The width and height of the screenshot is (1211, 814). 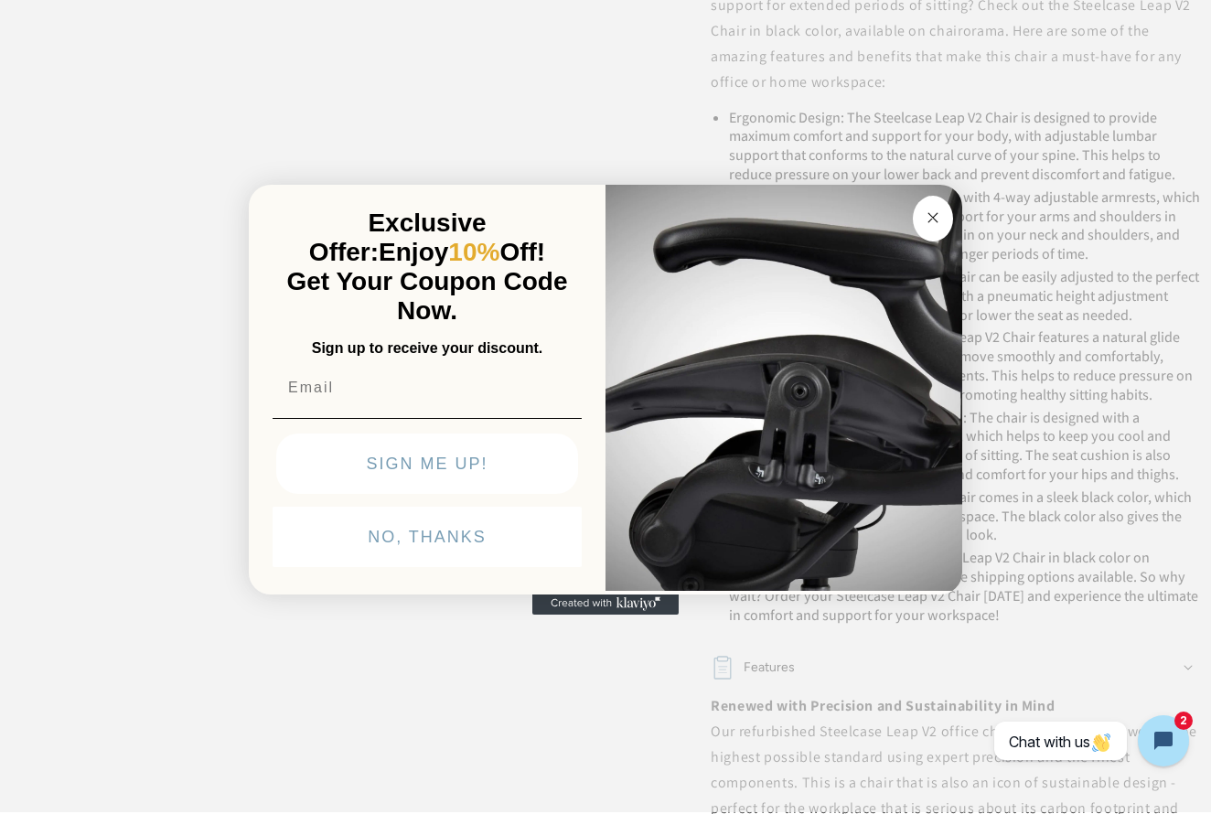 What do you see at coordinates (784, 386) in the screenshot?
I see `img: 92d77583-a095-41f6-84e7-858462e0427a.jpeg` at bounding box center [784, 386].